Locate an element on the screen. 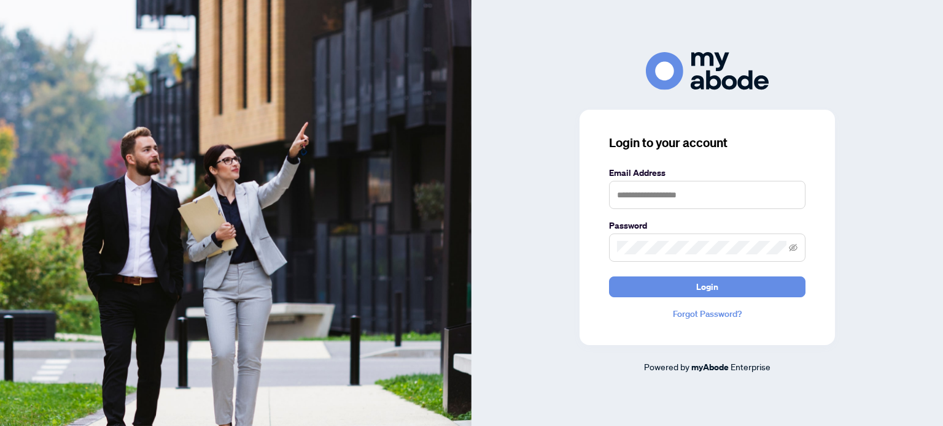  span: Powered by is located at coordinates (666, 367).